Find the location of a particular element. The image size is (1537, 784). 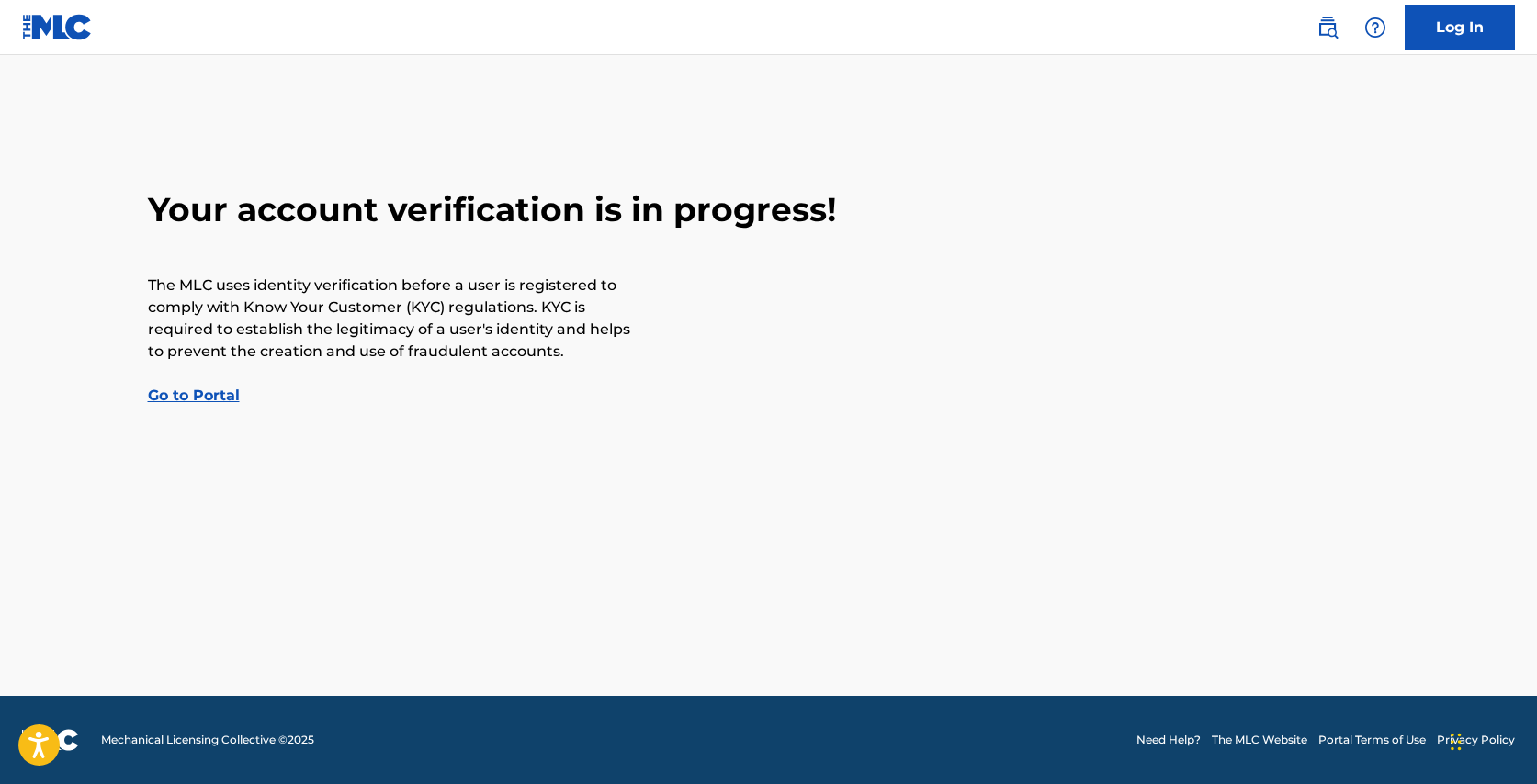

h2: Your account verification is in progress! is located at coordinates (769, 209).